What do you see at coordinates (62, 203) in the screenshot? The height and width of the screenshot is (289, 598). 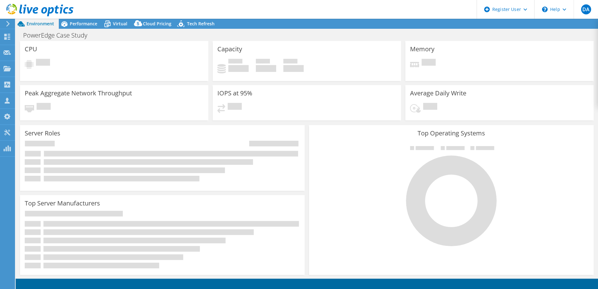 I see `h3: Top Server Manufacturers` at bounding box center [62, 203].